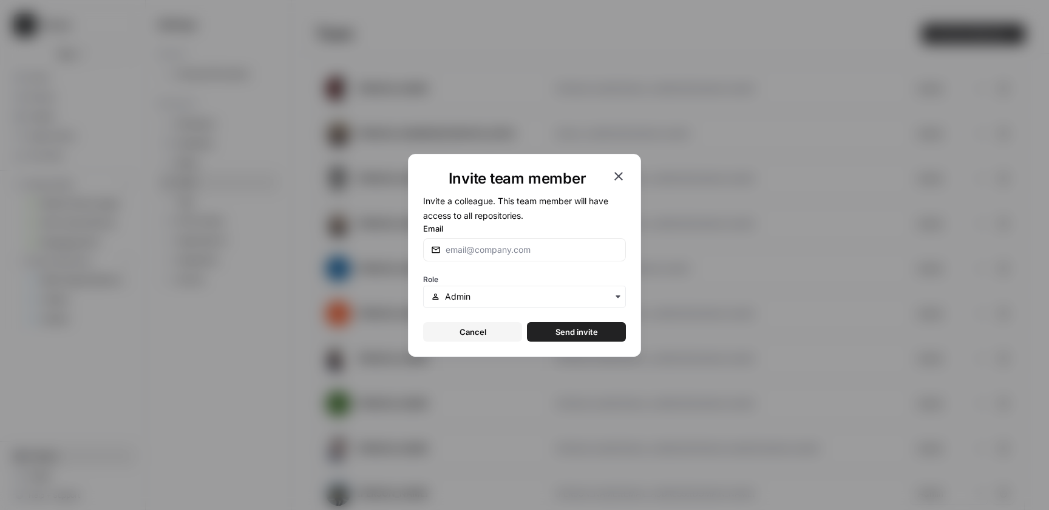  Describe the element at coordinates (431, 279) in the screenshot. I see `span: Role` at that location.